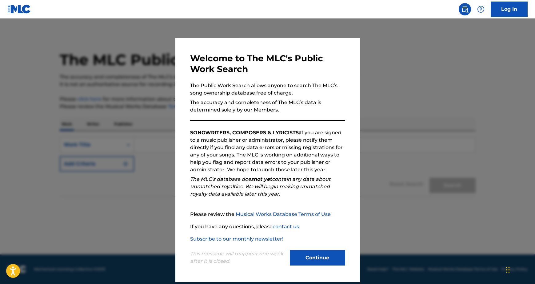 The height and width of the screenshot is (284, 535). I want to click on h3: Welcome to The MLC's Public Work Search, so click(268, 64).